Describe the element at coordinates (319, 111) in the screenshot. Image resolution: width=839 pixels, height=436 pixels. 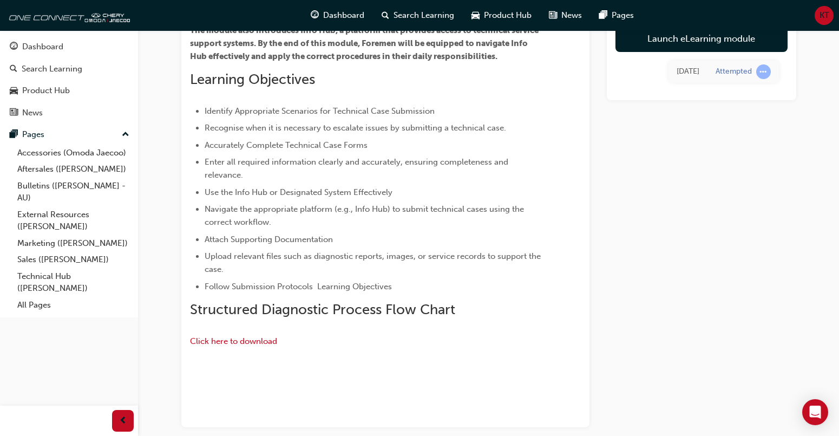
I see `span: Identify Appropriate Scenarios for Technical Case Submission` at that location.